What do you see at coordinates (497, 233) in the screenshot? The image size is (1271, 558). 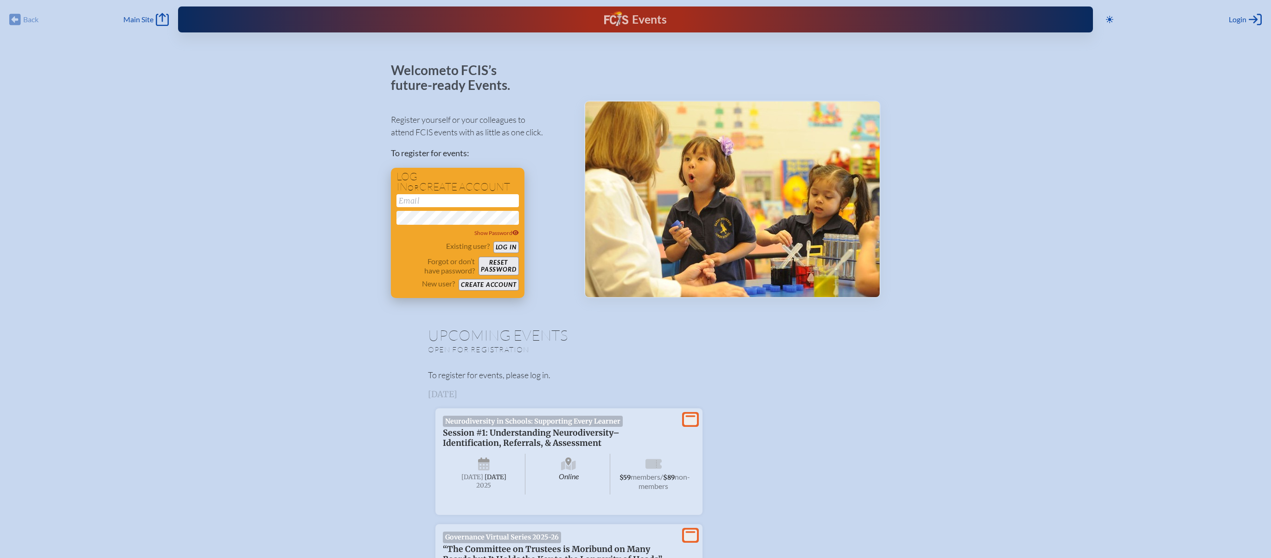 I see `span: Show Password` at bounding box center [497, 233].